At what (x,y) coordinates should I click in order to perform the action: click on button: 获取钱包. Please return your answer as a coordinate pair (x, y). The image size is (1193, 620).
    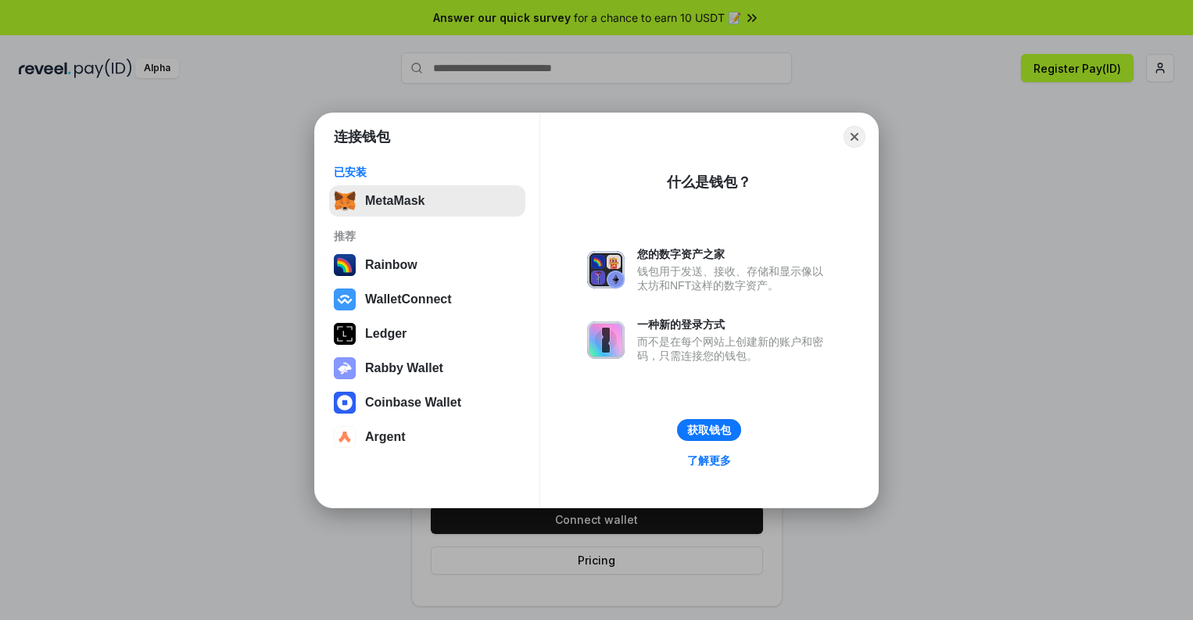
    Looking at the image, I should click on (709, 430).